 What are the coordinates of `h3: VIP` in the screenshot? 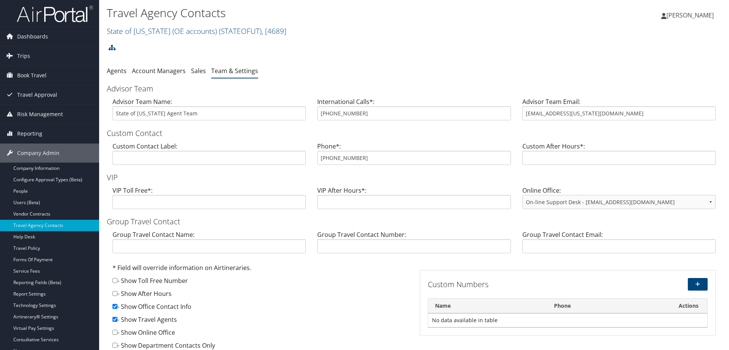 It's located at (414, 178).